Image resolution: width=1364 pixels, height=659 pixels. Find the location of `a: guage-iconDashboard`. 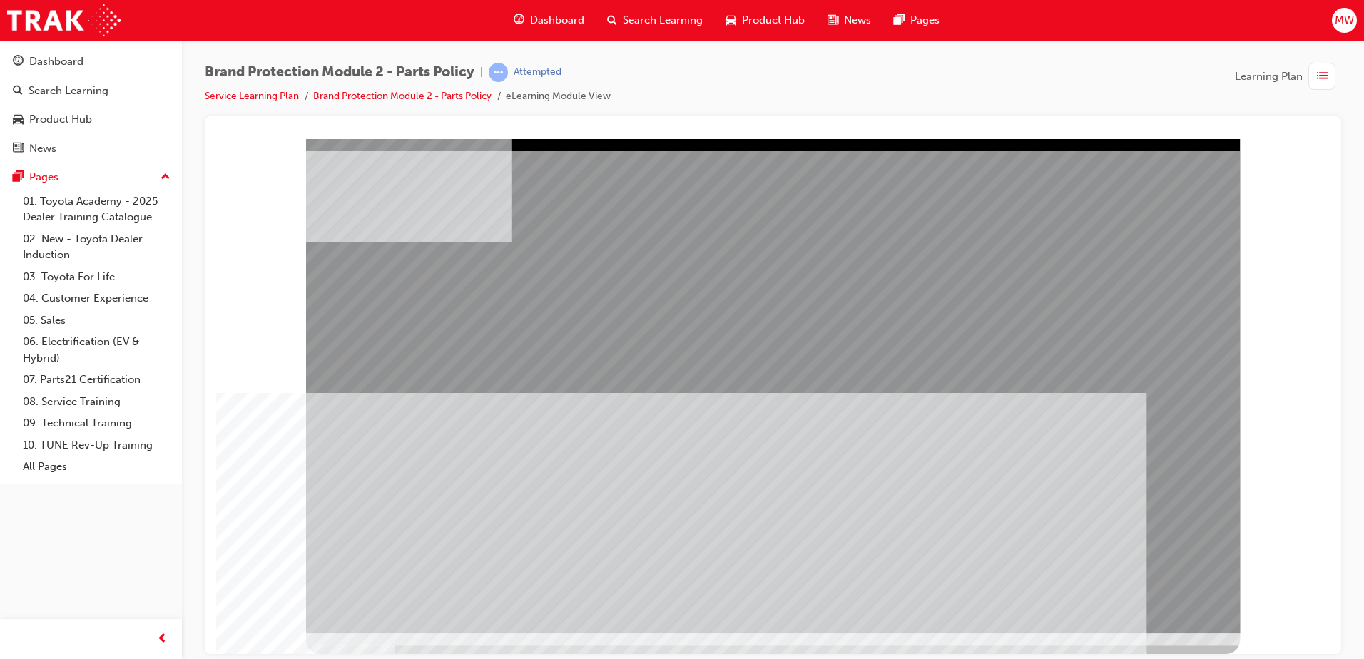

a: guage-iconDashboard is located at coordinates (549, 20).